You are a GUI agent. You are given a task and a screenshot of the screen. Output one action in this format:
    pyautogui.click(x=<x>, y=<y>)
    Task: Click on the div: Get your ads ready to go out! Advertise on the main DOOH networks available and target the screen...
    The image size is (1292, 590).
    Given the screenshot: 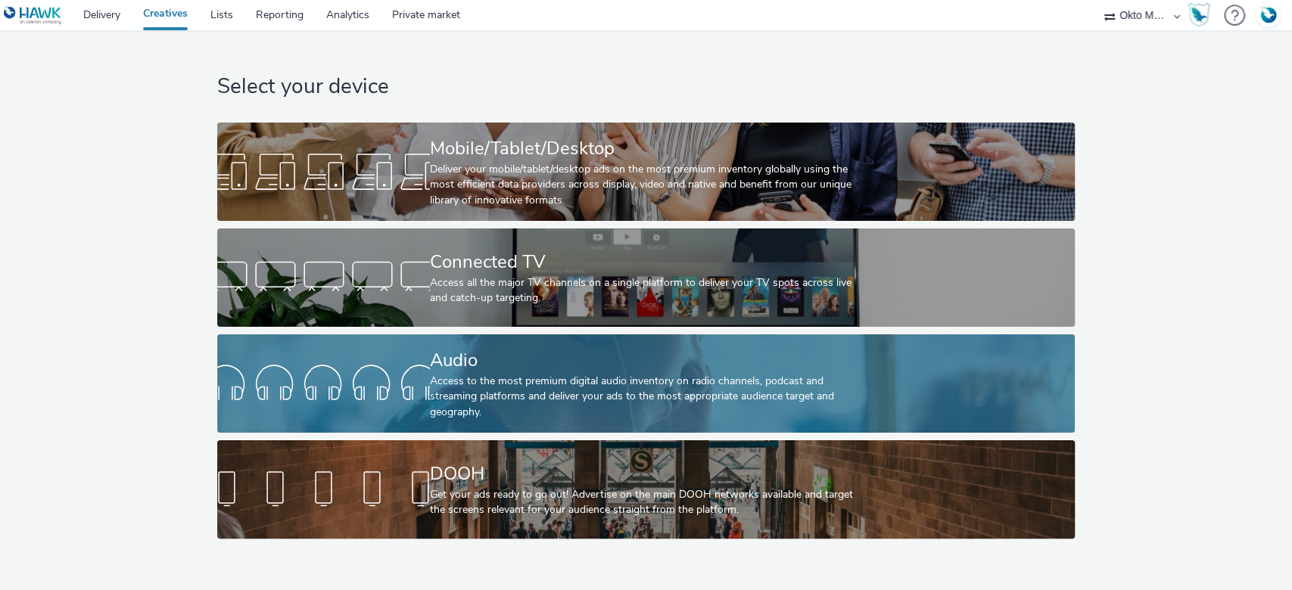 What is the action you would take?
    pyautogui.click(x=642, y=502)
    